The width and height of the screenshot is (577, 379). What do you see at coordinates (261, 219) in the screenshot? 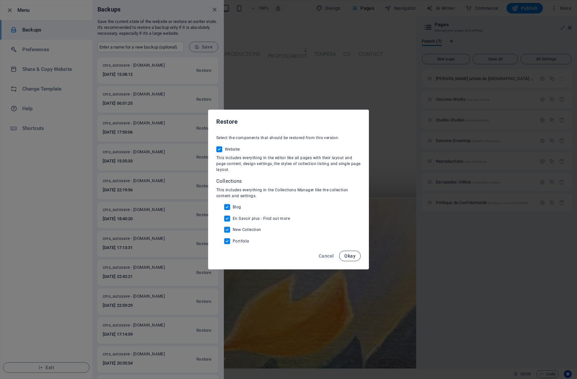
I see `span: En Savoir plus - Find out more` at bounding box center [261, 219].